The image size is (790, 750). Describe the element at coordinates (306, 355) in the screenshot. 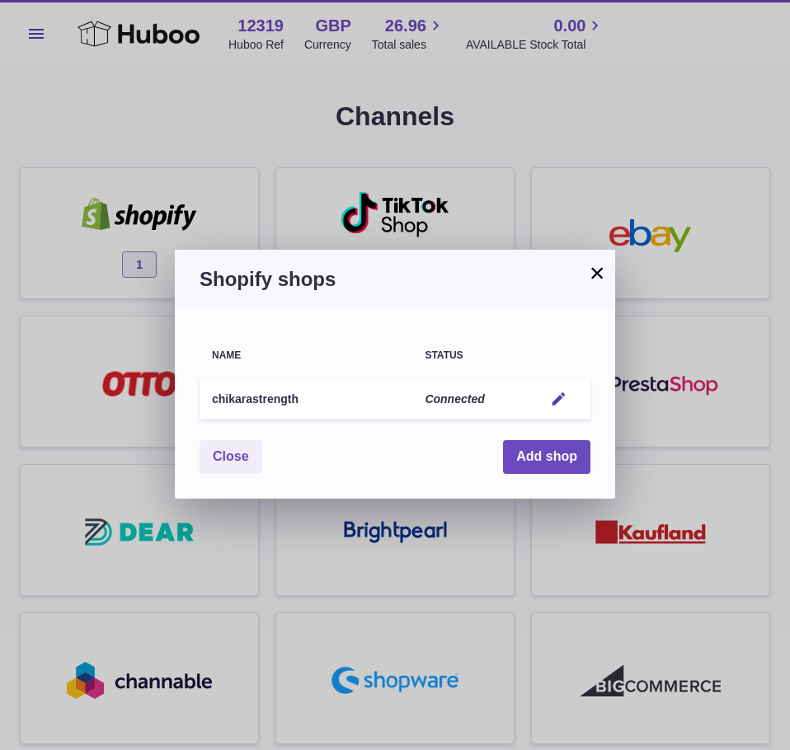

I see `div: Name` at that location.